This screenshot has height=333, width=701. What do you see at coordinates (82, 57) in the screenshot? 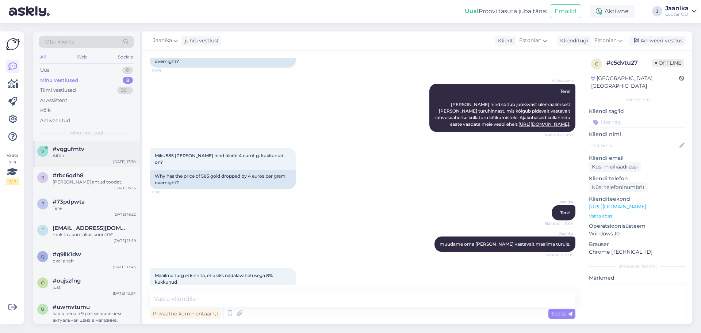
I see `div: Web` at bounding box center [82, 57].